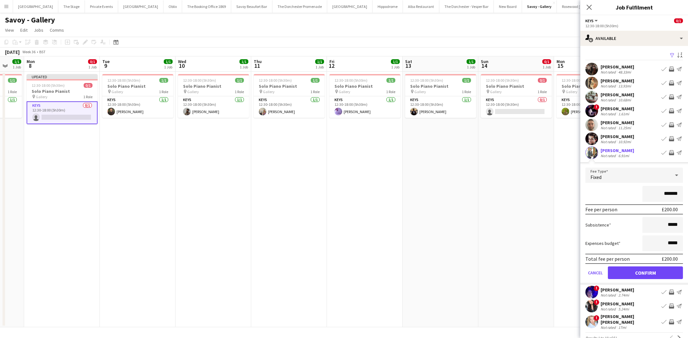 The width and height of the screenshot is (688, 338). Describe the element at coordinates (30, 66) in the screenshot. I see `span: 8` at that location.